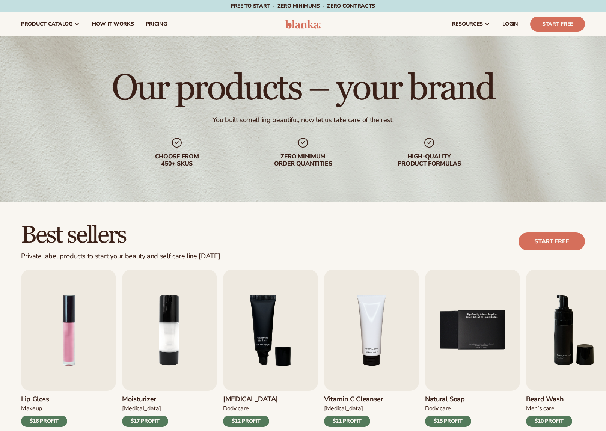 The height and width of the screenshot is (431, 606). What do you see at coordinates (448, 400) in the screenshot?
I see `h3: Natural Soap` at bounding box center [448, 400].